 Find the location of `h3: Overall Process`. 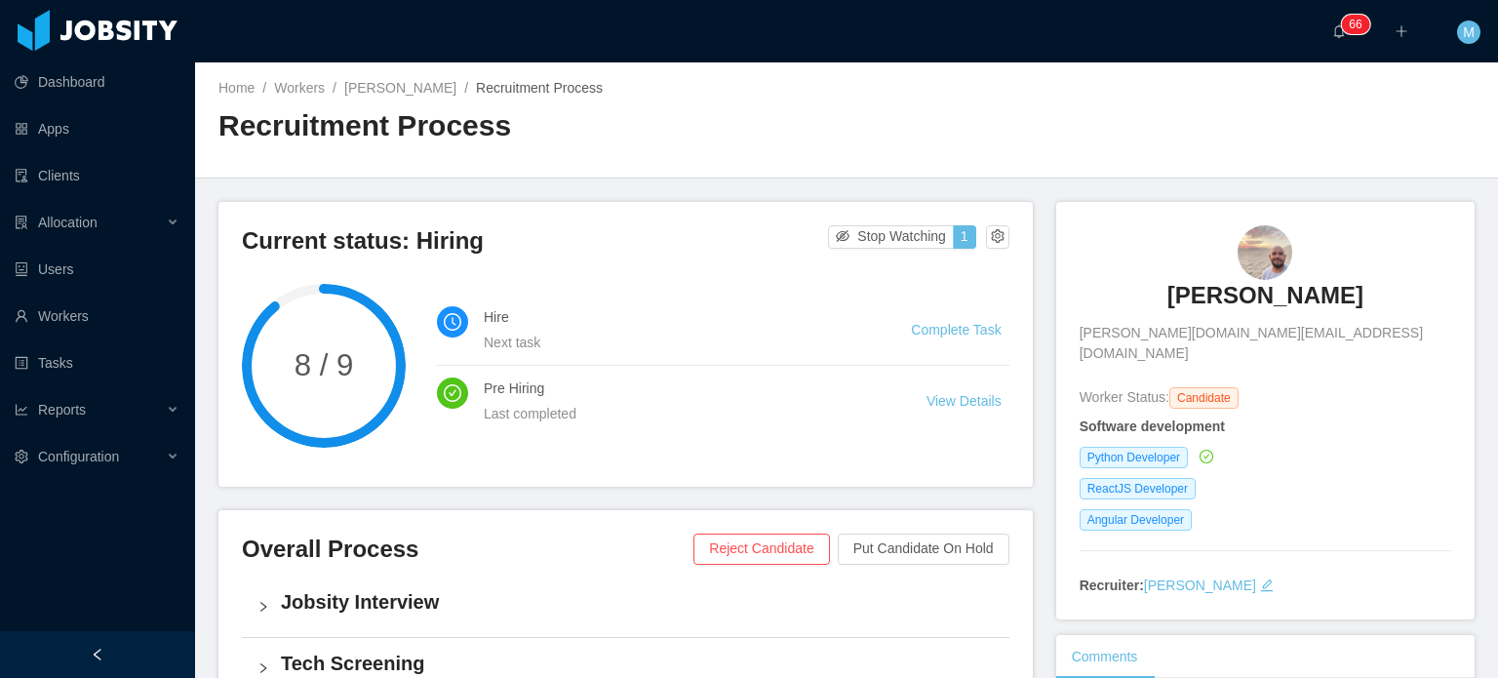

h3: Overall Process is located at coordinates (467, 549).